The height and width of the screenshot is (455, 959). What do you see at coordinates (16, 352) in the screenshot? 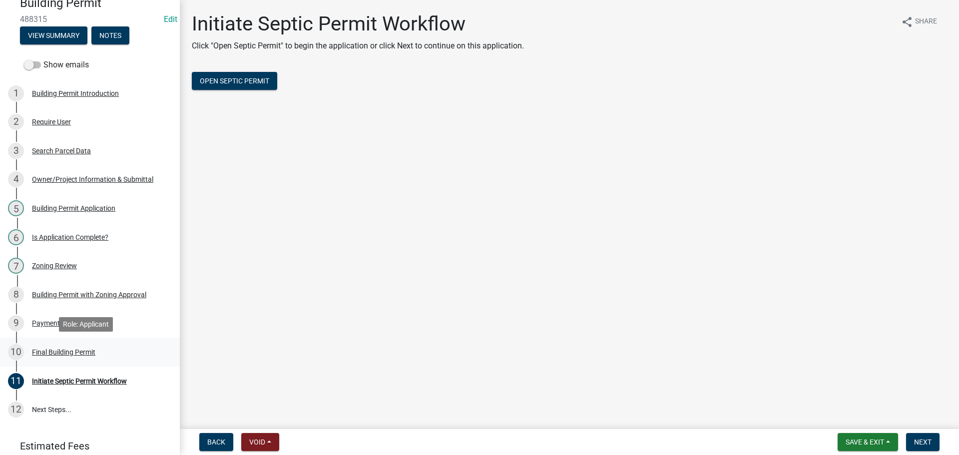
I see `div: 10` at bounding box center [16, 352].